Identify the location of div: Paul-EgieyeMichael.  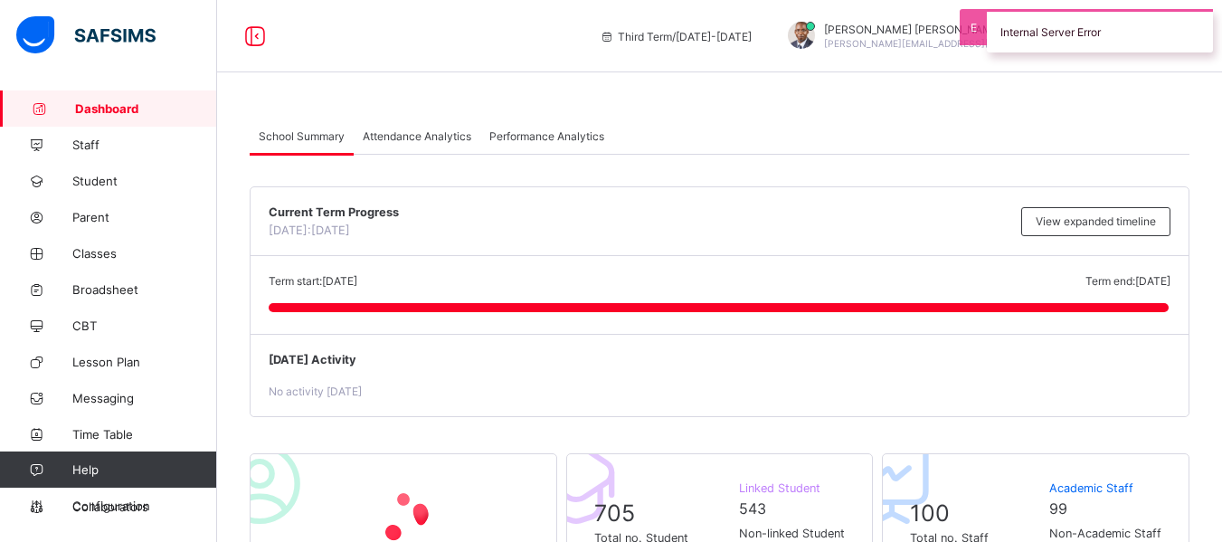
(974, 36).